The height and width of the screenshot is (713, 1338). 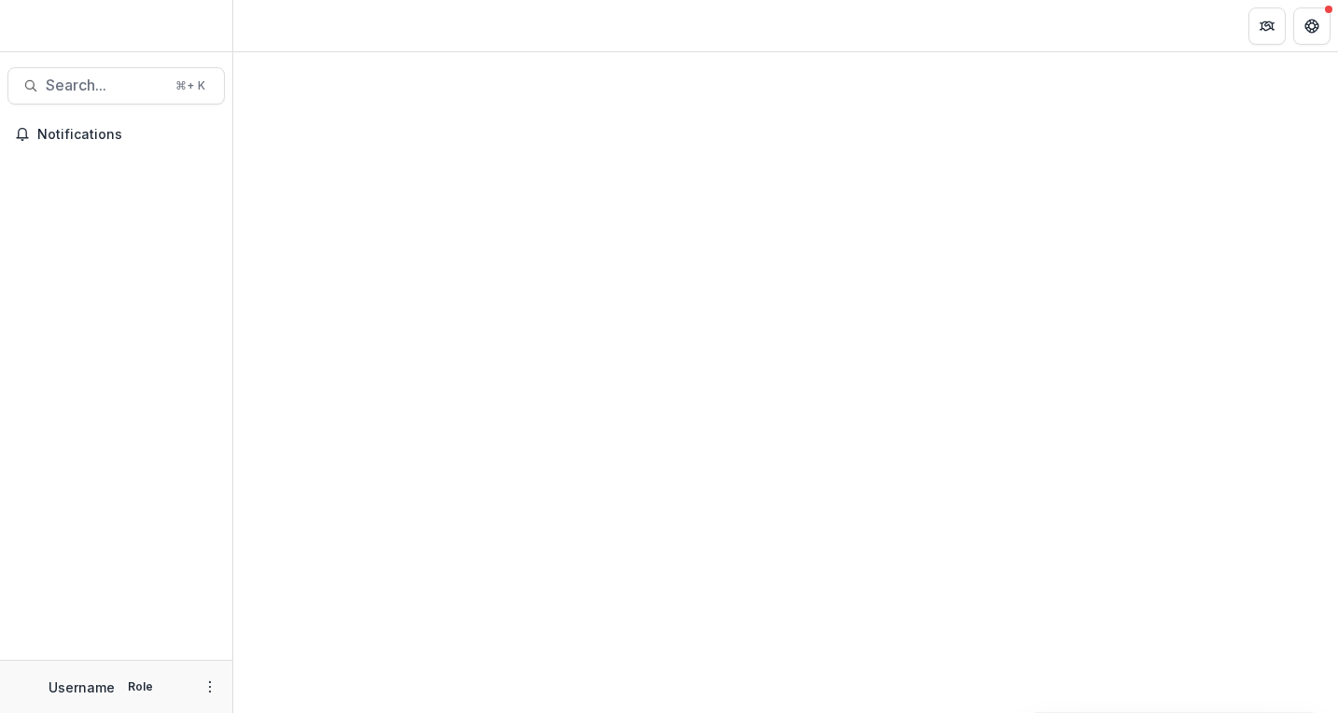 I want to click on p: Username, so click(x=81, y=687).